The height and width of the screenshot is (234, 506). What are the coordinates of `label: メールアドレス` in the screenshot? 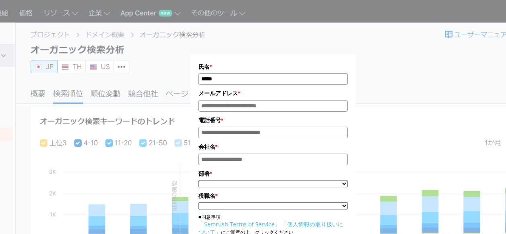 It's located at (273, 93).